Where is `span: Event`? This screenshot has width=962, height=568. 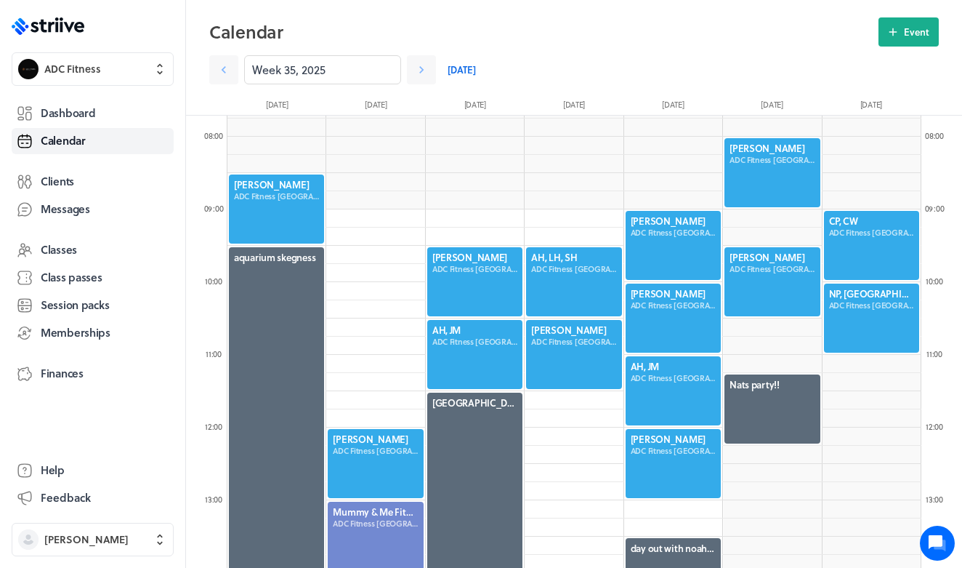
span: Event is located at coordinates (916, 32).